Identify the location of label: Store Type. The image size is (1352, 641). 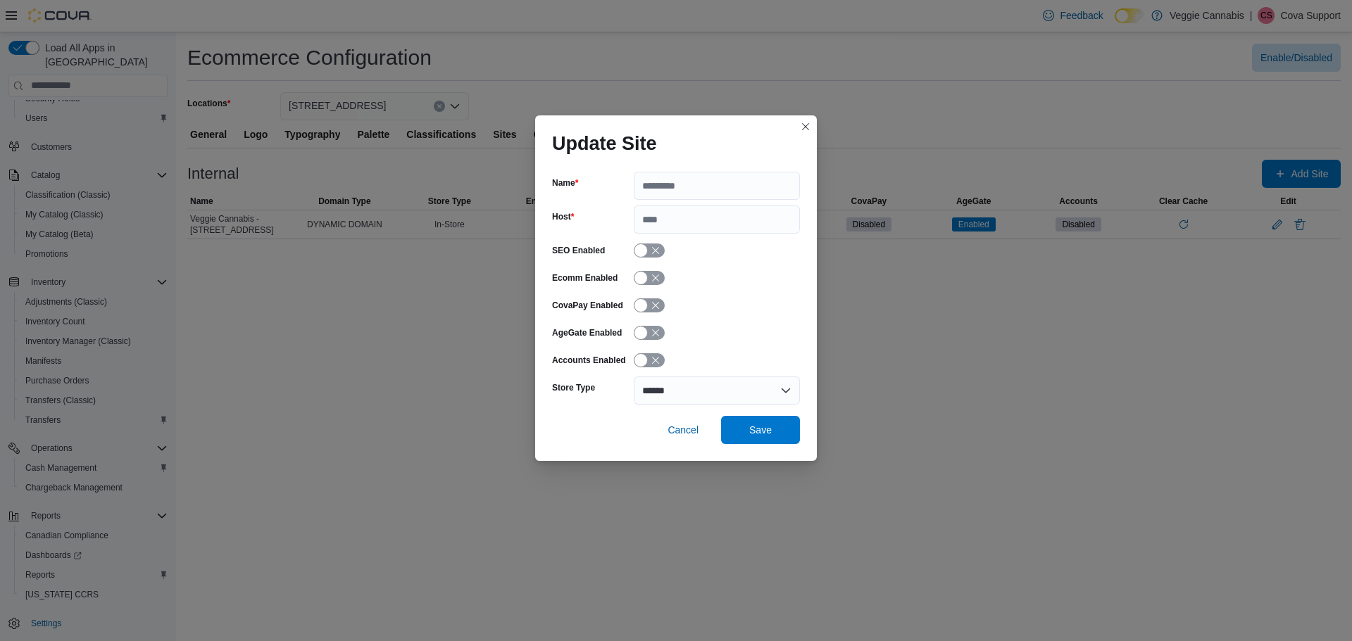
(573, 388).